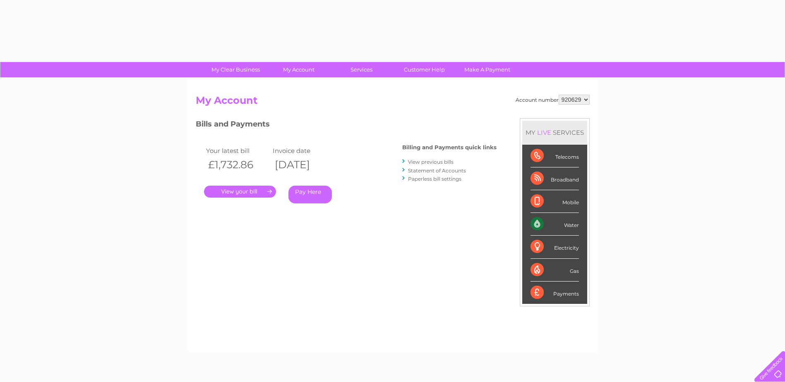  I want to click on a: Paperless bill settings, so click(435, 179).